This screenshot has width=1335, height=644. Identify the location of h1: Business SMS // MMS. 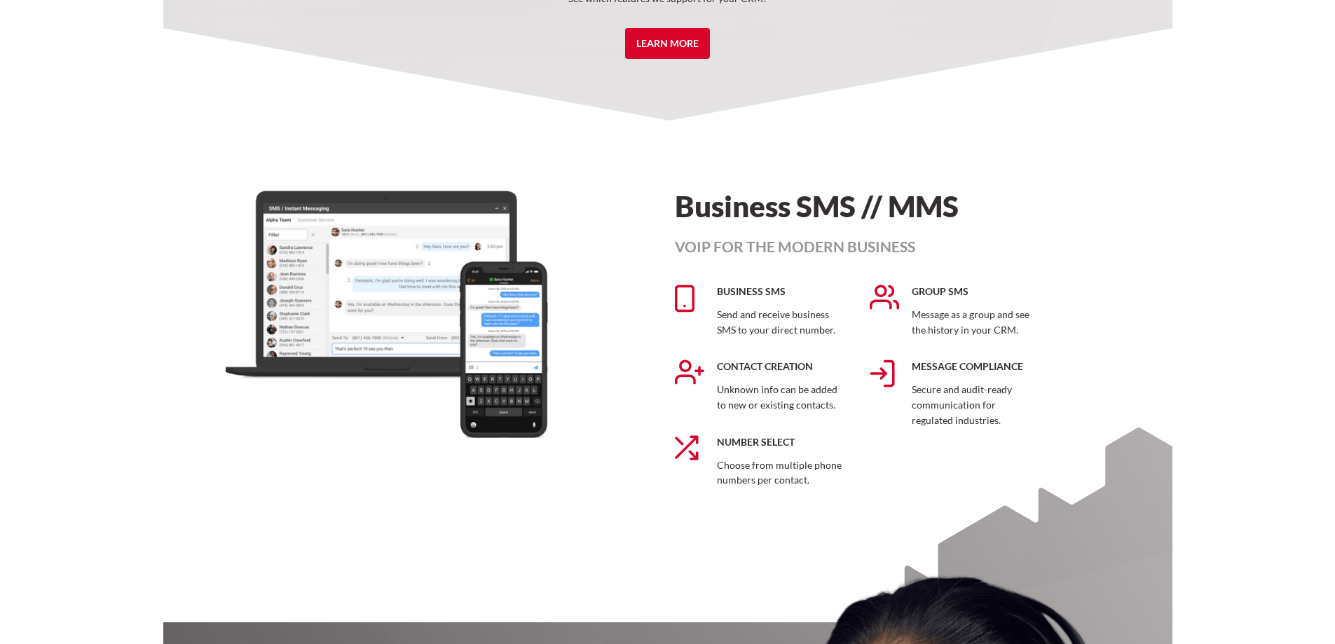
(870, 206).